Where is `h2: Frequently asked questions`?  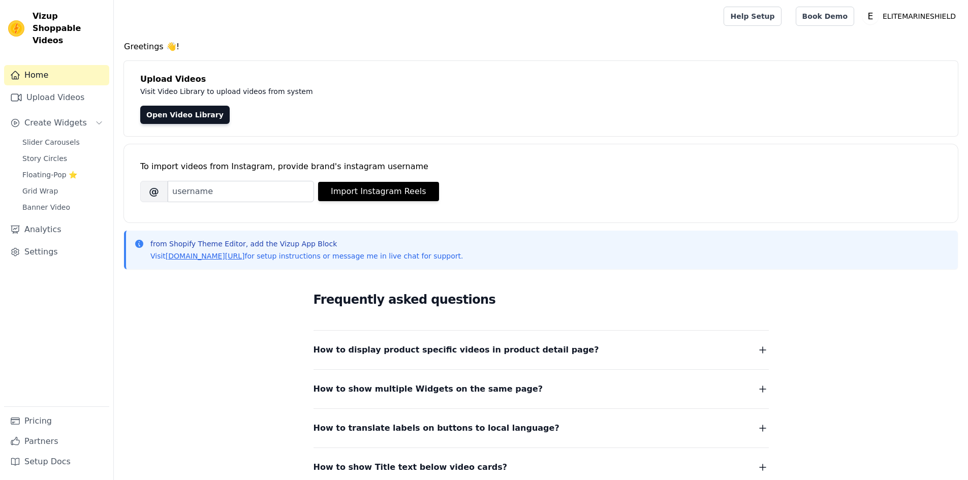
h2: Frequently asked questions is located at coordinates (541, 300).